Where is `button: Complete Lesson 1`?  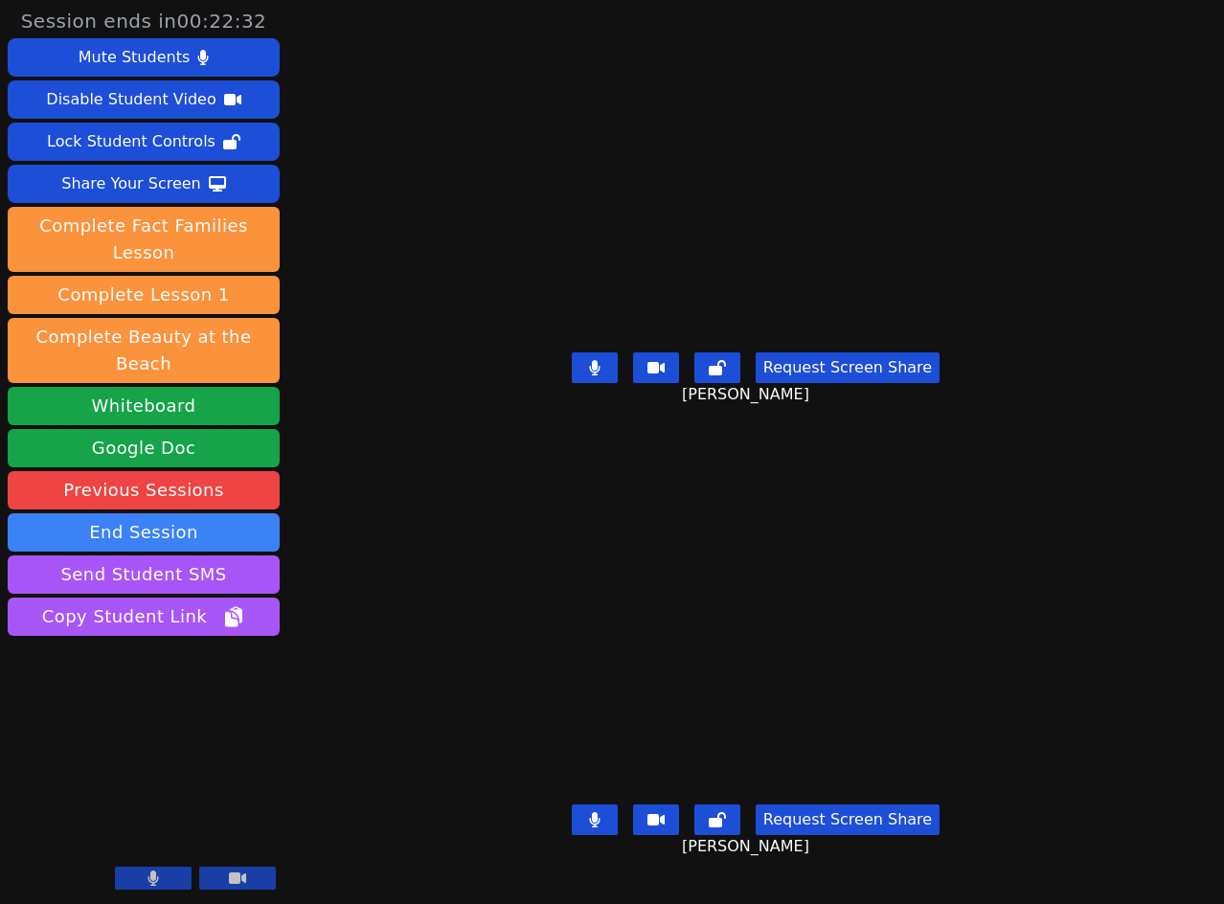 button: Complete Lesson 1 is located at coordinates (144, 295).